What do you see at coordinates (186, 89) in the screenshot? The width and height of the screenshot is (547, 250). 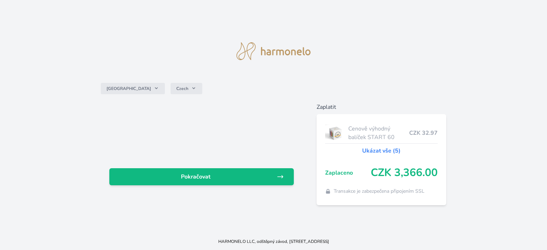 I see `button: Czech` at bounding box center [186, 89].